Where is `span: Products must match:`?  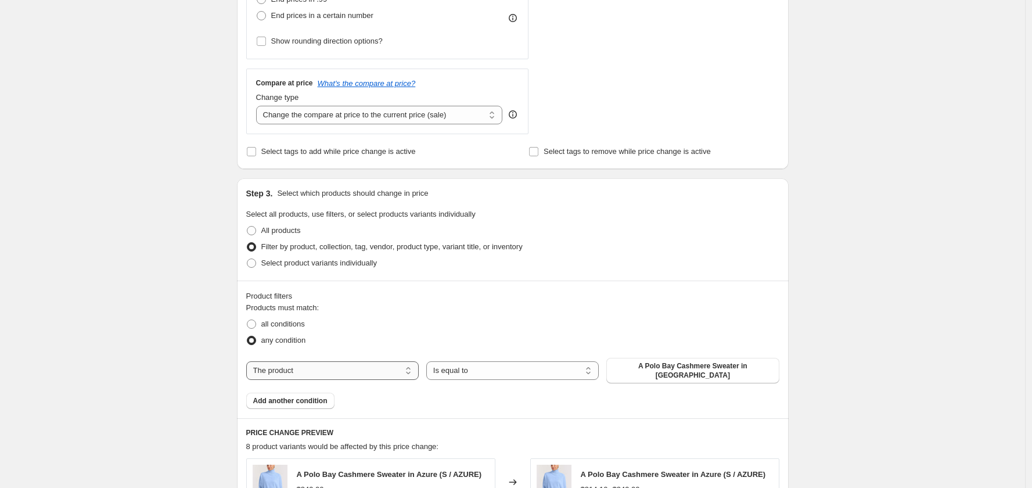 span: Products must match: is located at coordinates (283, 307).